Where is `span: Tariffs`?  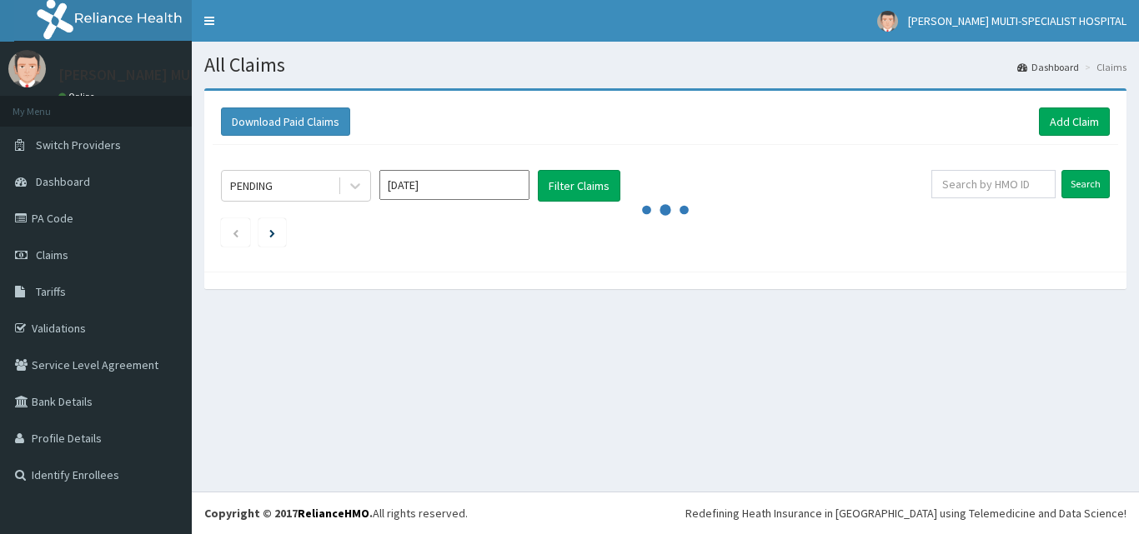
span: Tariffs is located at coordinates (51, 292).